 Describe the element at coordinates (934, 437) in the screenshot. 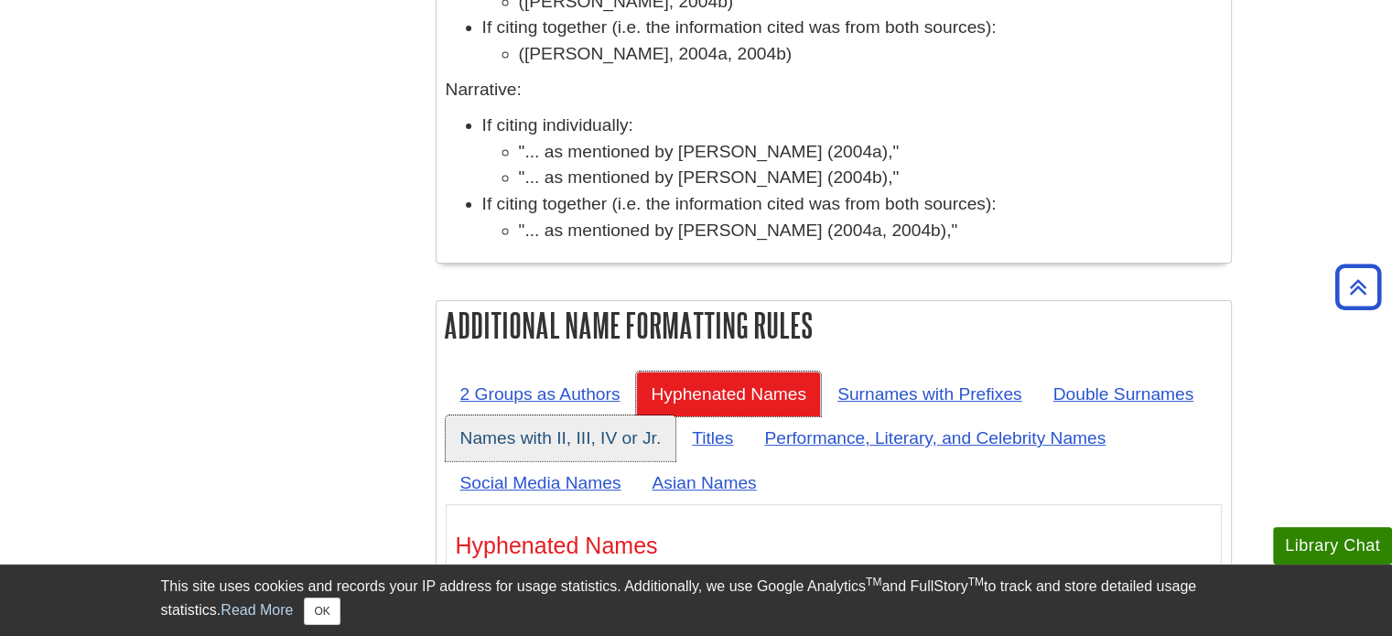

I see `a: Performance, Literary, and Celebrity Names` at that location.